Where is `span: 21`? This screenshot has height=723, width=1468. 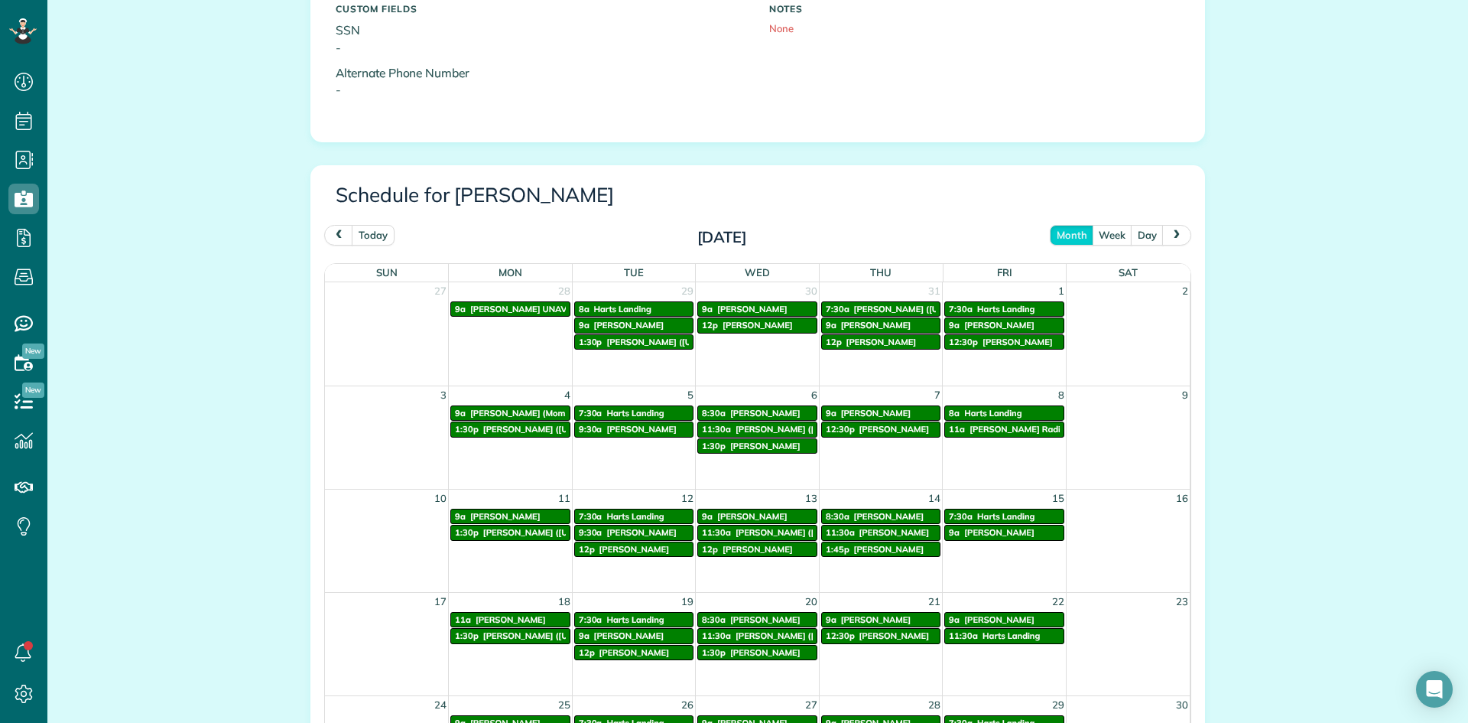
span: 21 is located at coordinates (934, 601).